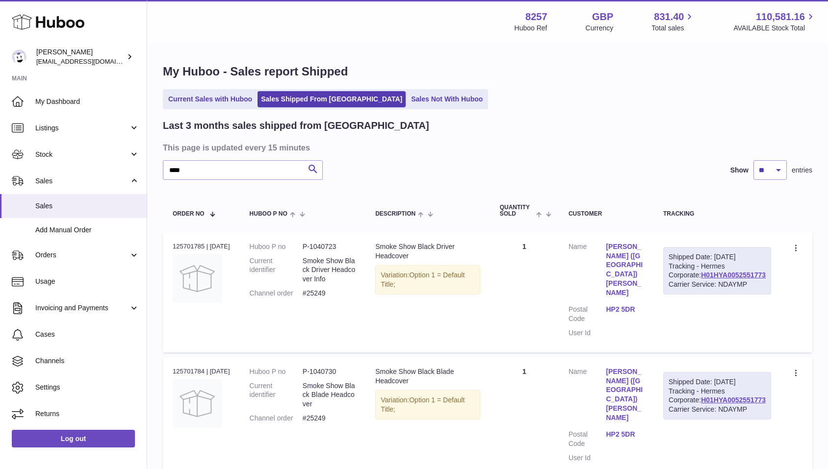 The width and height of the screenshot is (828, 469). What do you see at coordinates (188, 214) in the screenshot?
I see `span: Order No` at bounding box center [188, 214].